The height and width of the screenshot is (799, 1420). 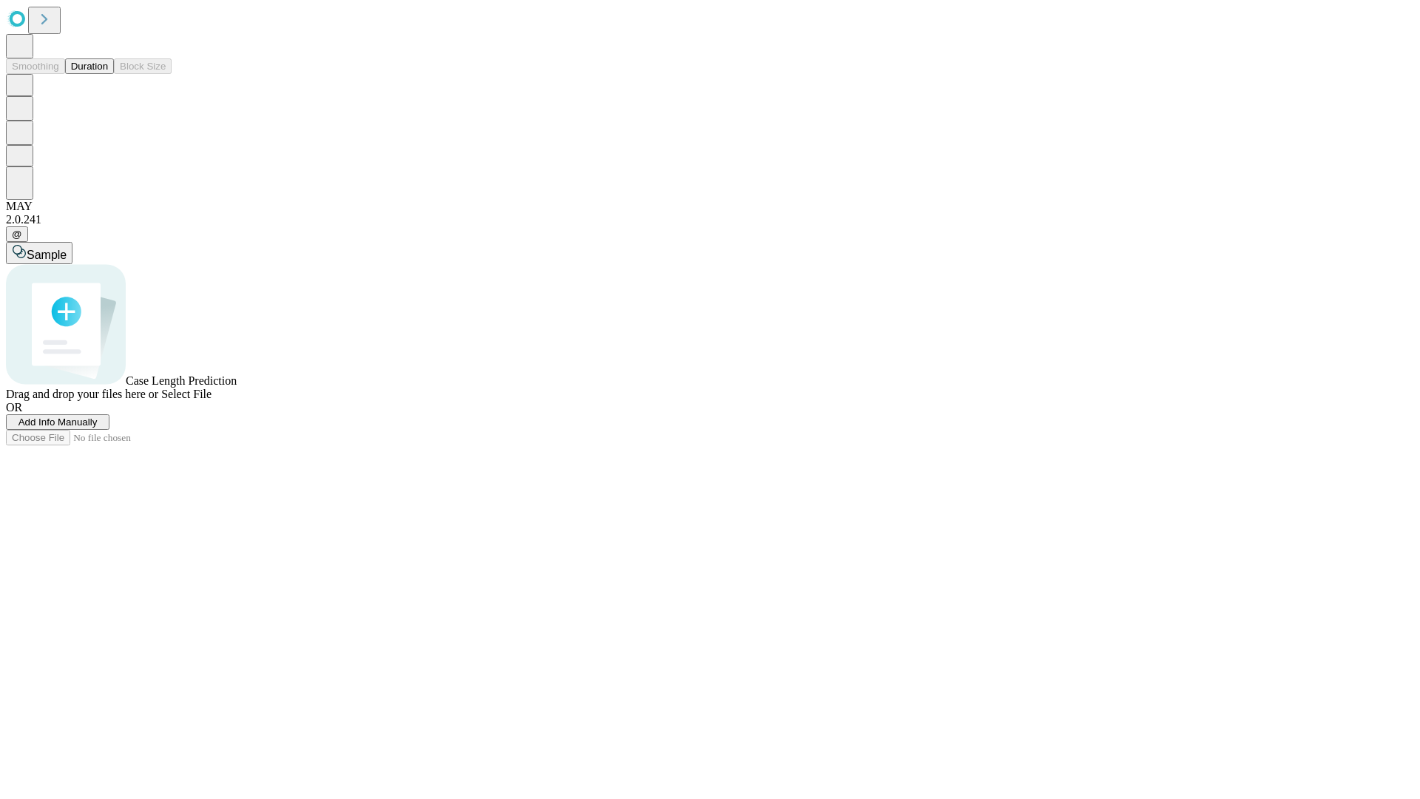 I want to click on span: Sample, so click(x=47, y=254).